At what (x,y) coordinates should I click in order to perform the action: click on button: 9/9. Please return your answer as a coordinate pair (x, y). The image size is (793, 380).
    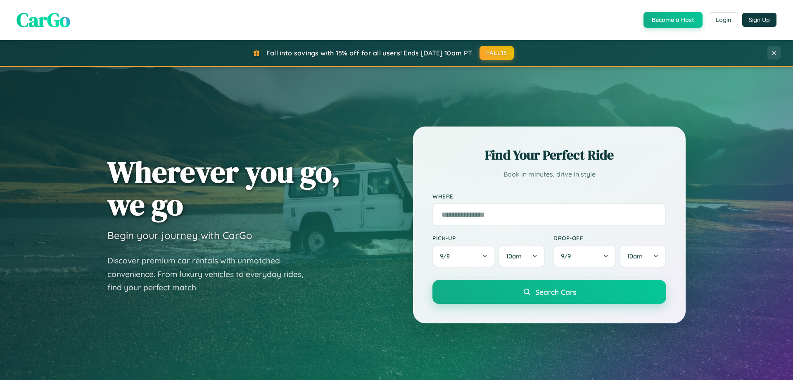
    Looking at the image, I should click on (585, 256).